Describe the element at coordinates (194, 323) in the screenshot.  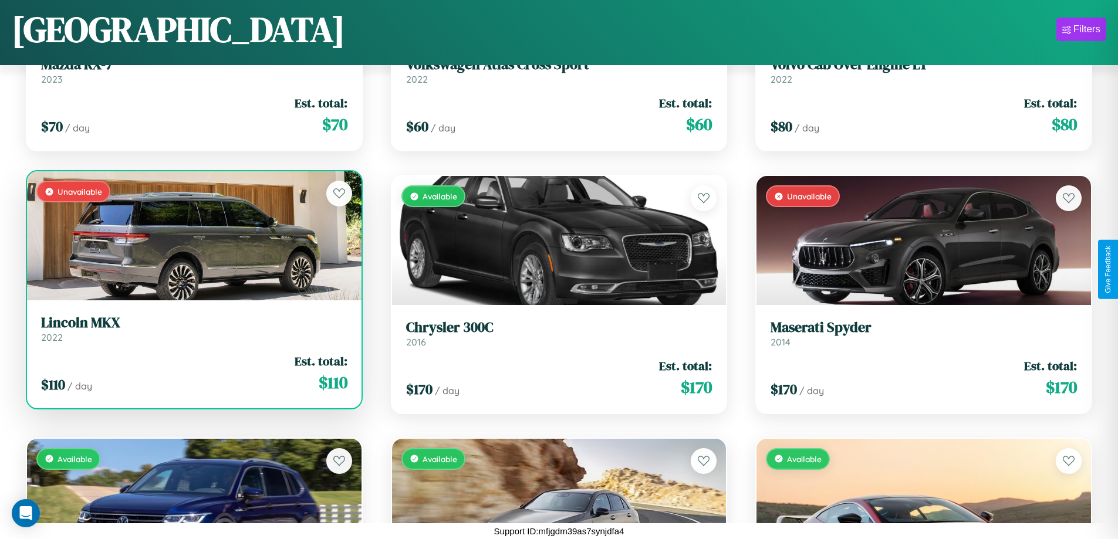
I see `h3: Lincoln MKX` at that location.